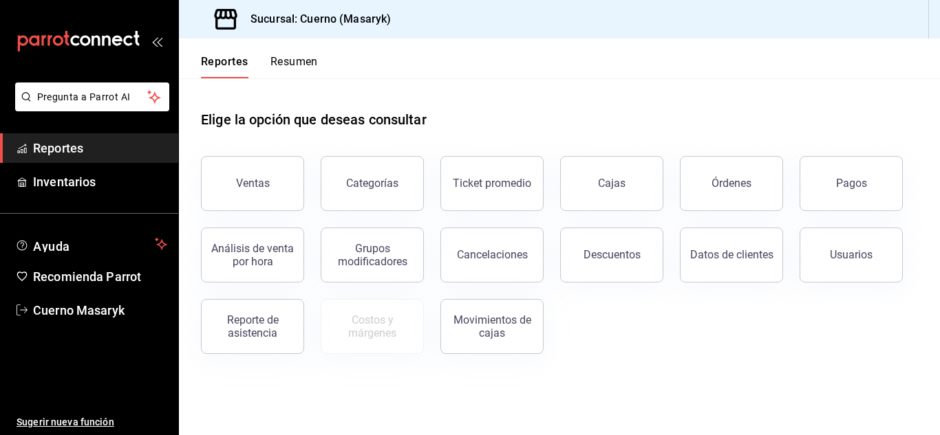 This screenshot has height=435, width=940. What do you see at coordinates (372, 327) in the screenshot?
I see `button: Contrata inventarios para ver este reporte` at bounding box center [372, 327].